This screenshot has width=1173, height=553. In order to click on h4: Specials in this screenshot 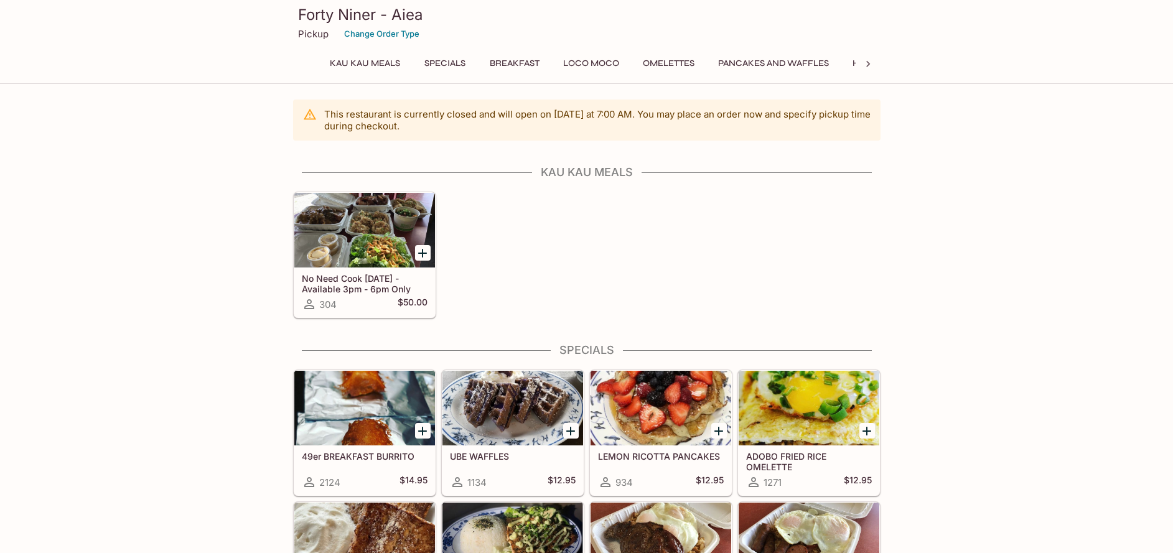, I will do `click(587, 350)`.